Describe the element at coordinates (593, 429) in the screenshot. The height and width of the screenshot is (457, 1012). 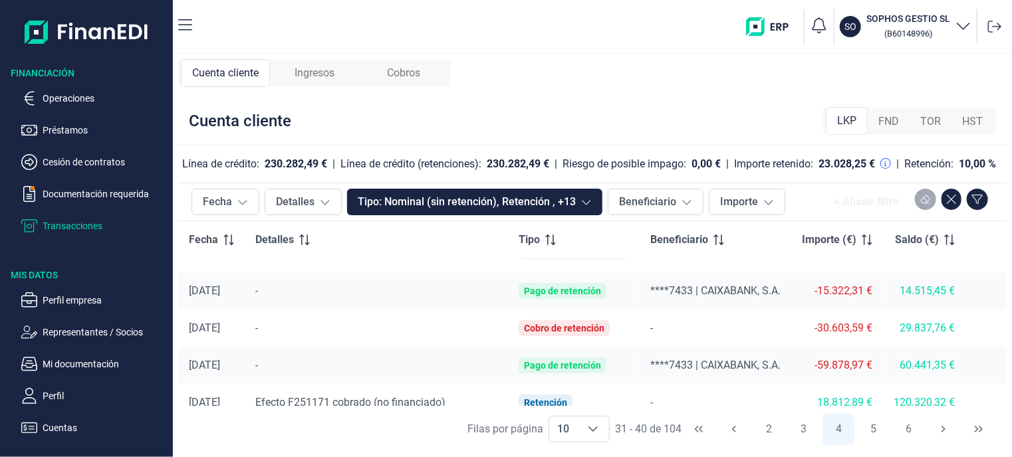
I see `div: Choose` at that location.